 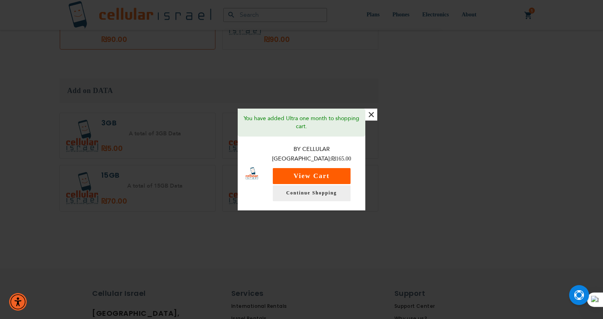 I want to click on button: View Cart, so click(x=312, y=176).